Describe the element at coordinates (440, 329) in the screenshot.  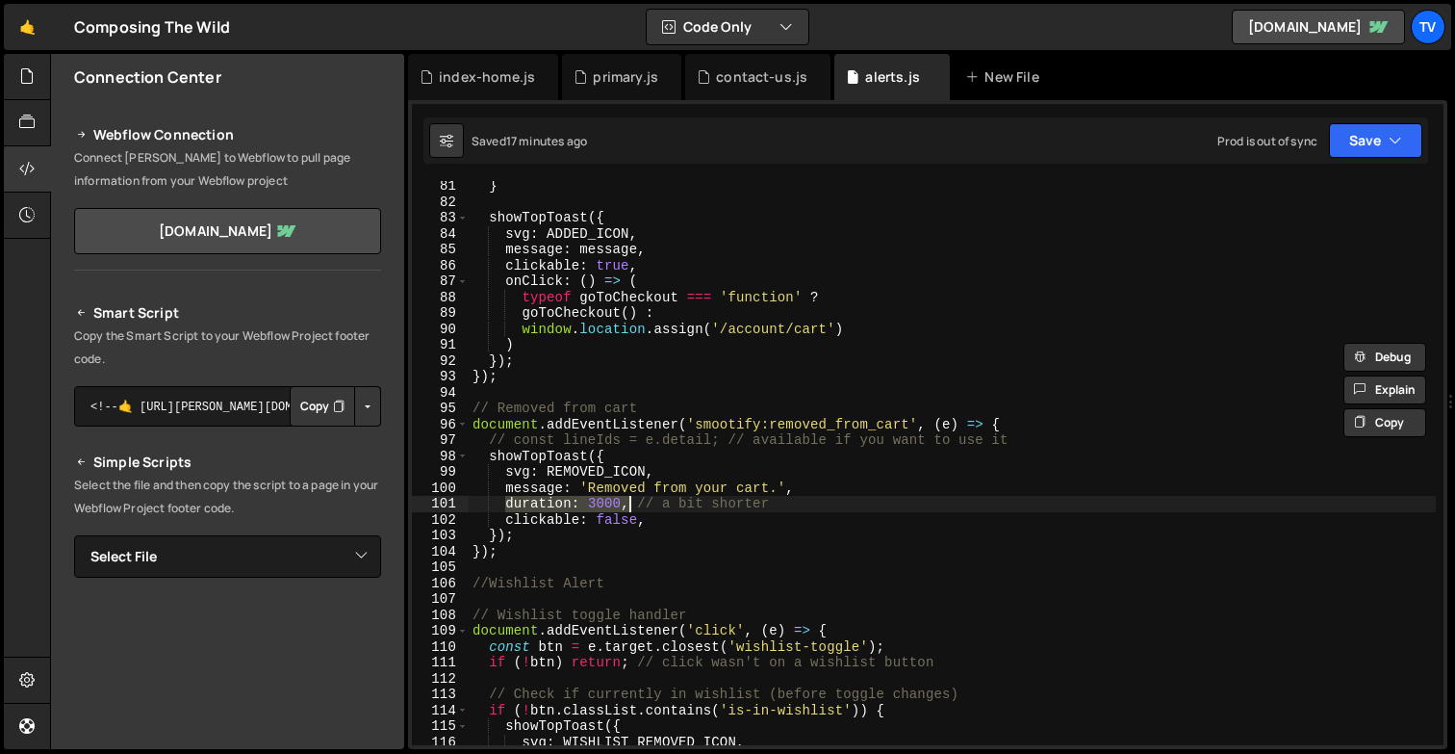
I see `div: 90` at that location.